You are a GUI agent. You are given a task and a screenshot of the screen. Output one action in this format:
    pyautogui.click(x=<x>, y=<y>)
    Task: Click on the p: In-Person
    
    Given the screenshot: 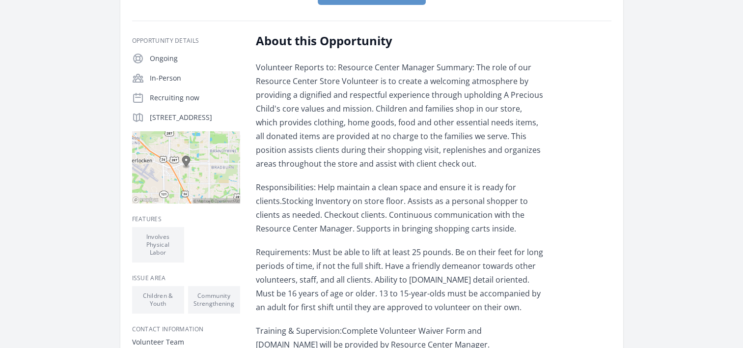 What is the action you would take?
    pyautogui.click(x=195, y=78)
    